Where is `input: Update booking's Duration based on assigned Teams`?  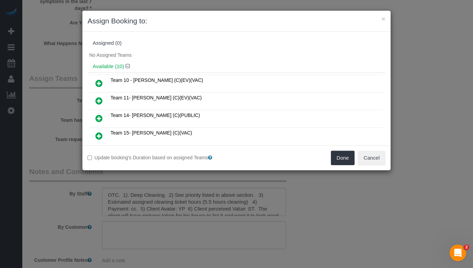 input: Update booking's Duration based on assigned Teams is located at coordinates (90, 157).